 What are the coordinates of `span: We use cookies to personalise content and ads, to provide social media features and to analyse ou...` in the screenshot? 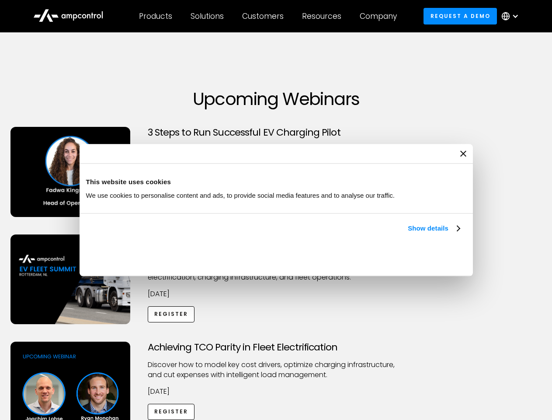 It's located at (240, 195).